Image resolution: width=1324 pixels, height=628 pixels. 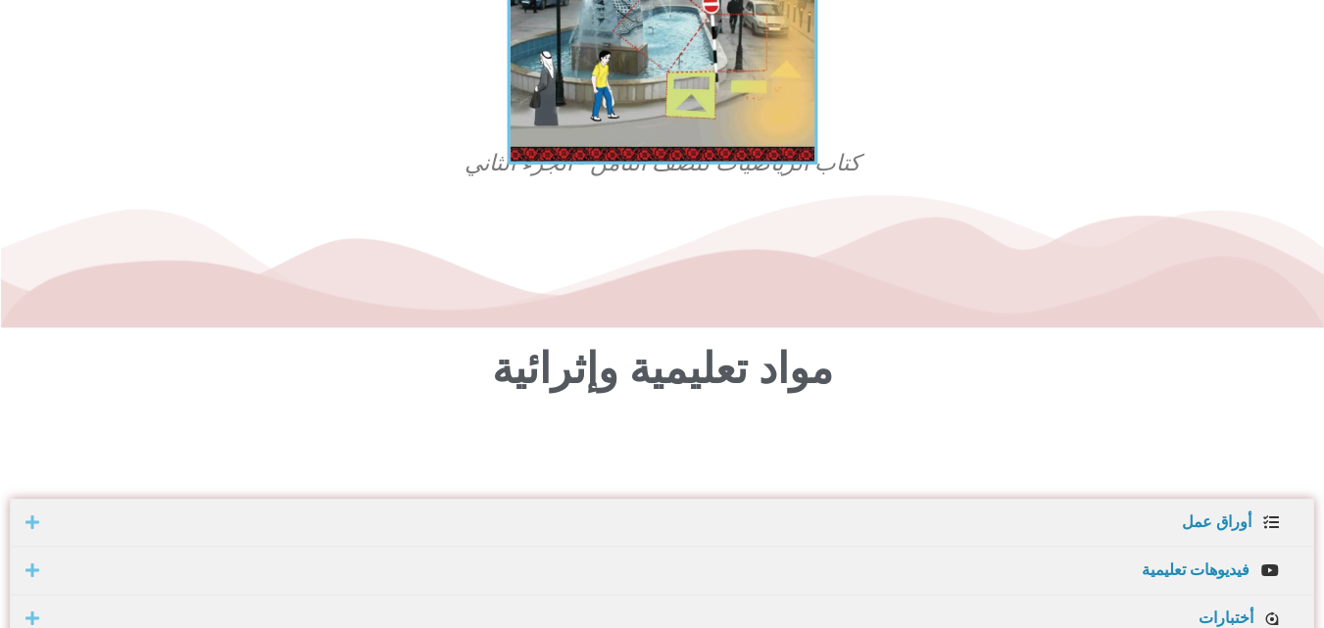 I want to click on span: تعليمية وإثرائية​, so click(x=619, y=370).